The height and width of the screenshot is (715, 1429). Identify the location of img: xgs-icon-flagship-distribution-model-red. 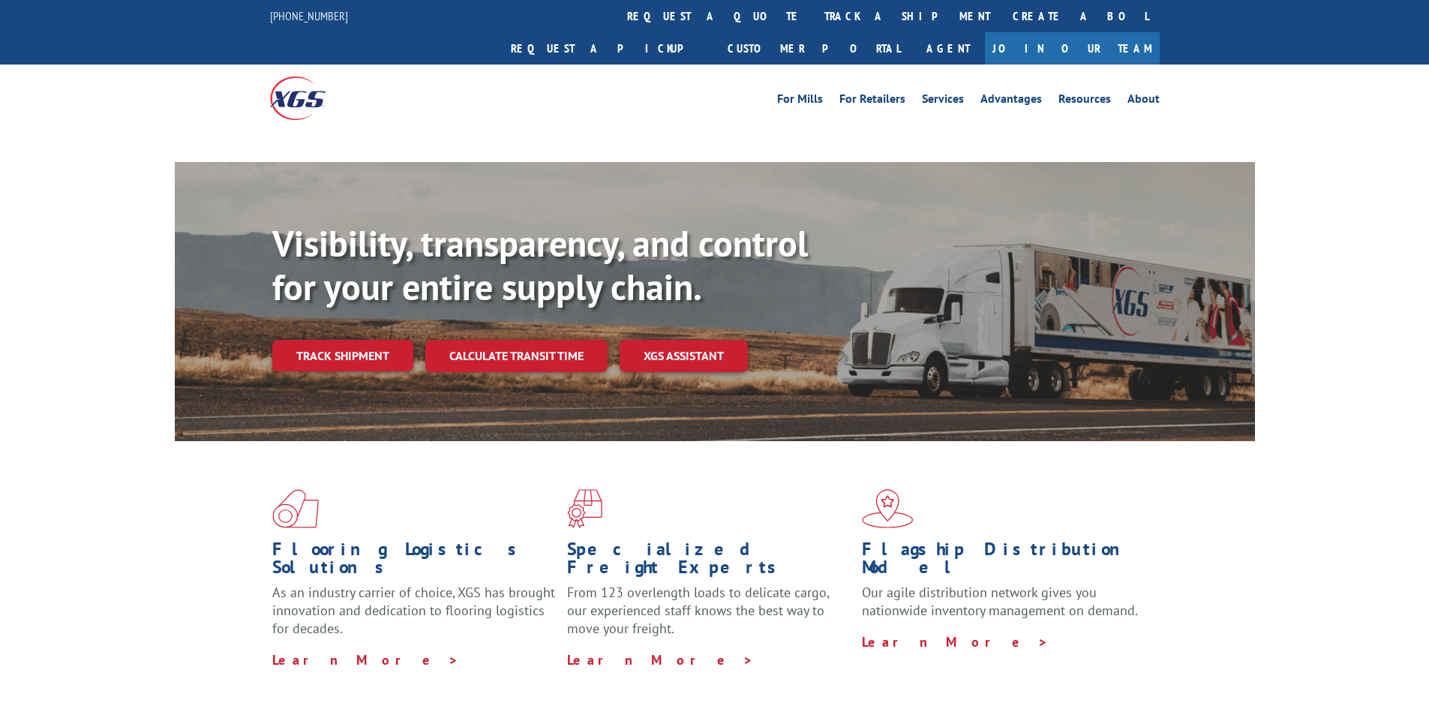
(888, 509).